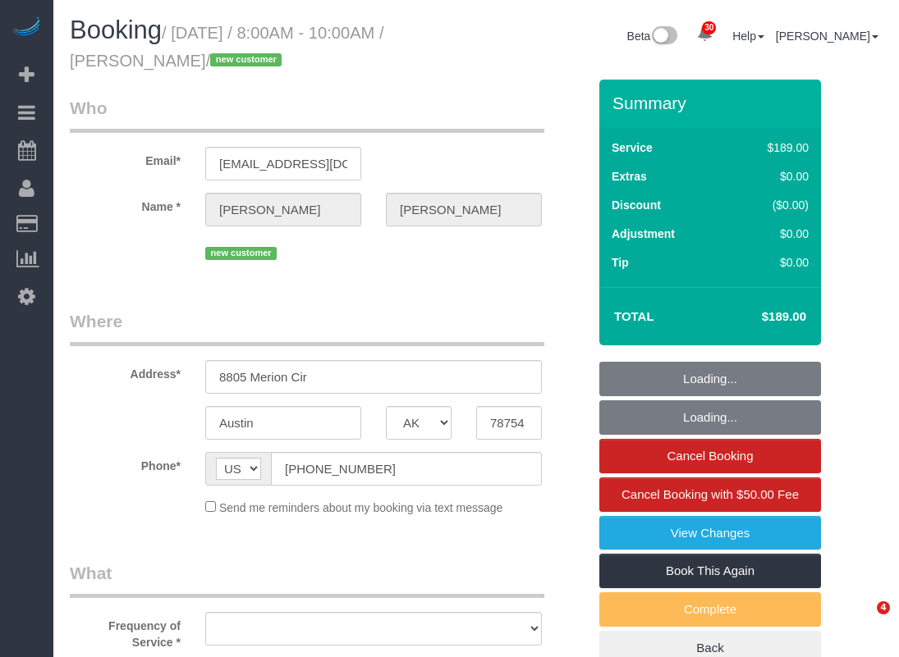 This screenshot has height=657, width=899. What do you see at coordinates (883, 608) in the screenshot?
I see `span: 4` at bounding box center [883, 608].